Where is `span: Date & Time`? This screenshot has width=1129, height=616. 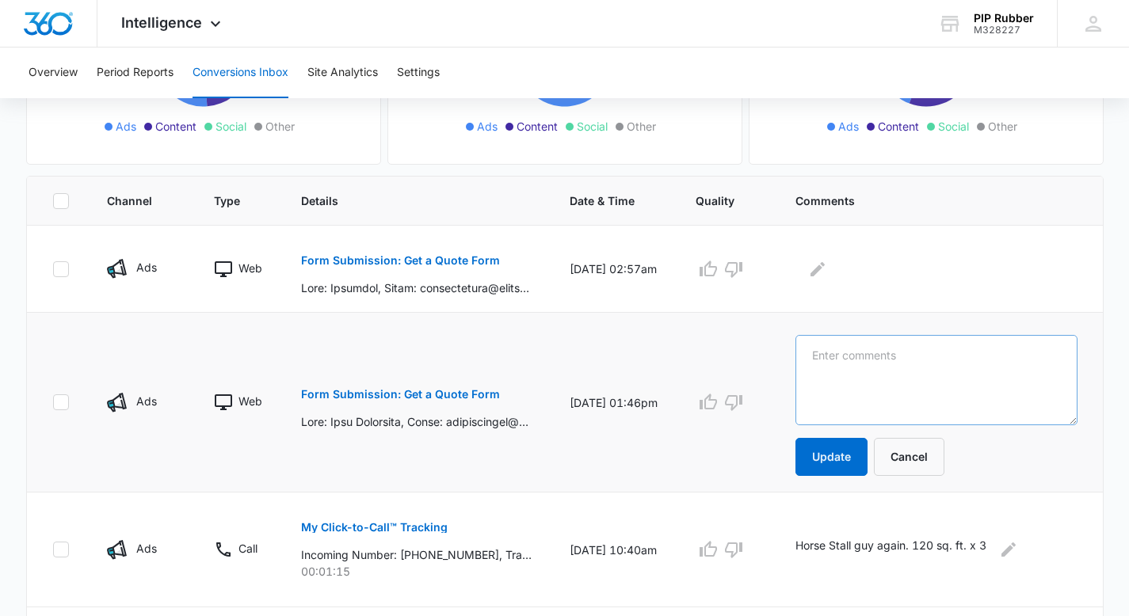 span: Date & Time is located at coordinates (602, 200).